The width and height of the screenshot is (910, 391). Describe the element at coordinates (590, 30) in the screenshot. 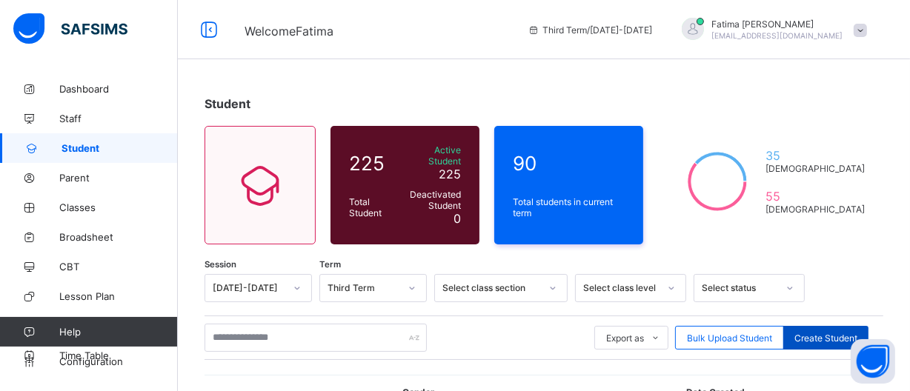

I see `span: session/term information` at that location.